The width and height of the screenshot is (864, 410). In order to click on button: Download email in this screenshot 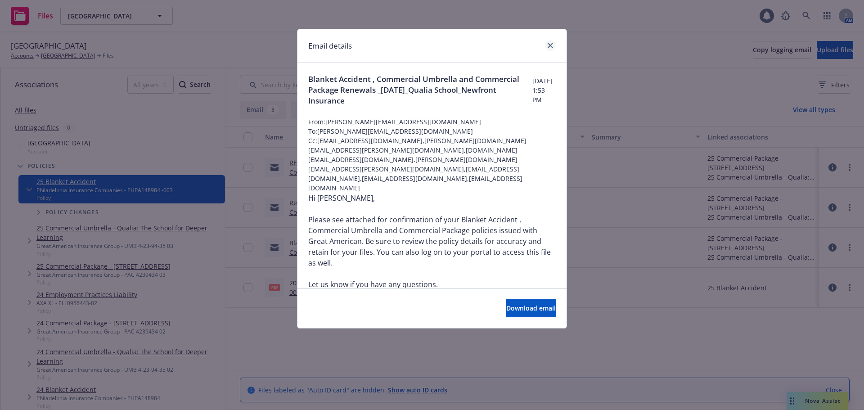, I will do `click(531, 308)`.